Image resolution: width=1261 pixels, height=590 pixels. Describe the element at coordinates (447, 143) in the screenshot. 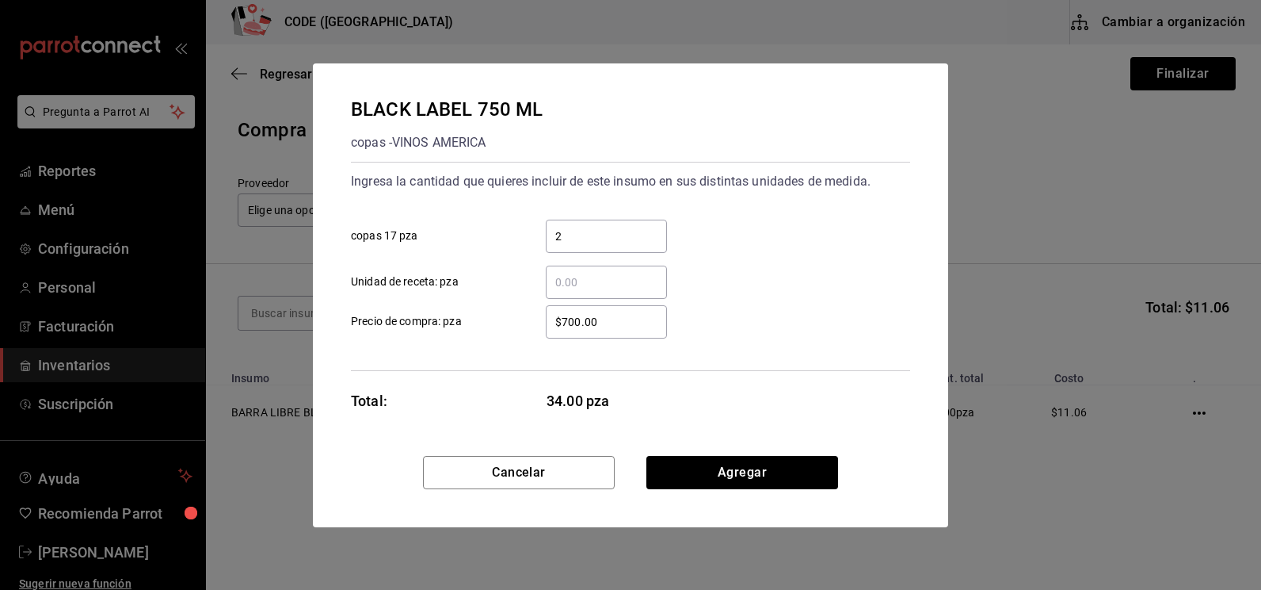

I see `div: copas - VINOS AMERICA` at that location.